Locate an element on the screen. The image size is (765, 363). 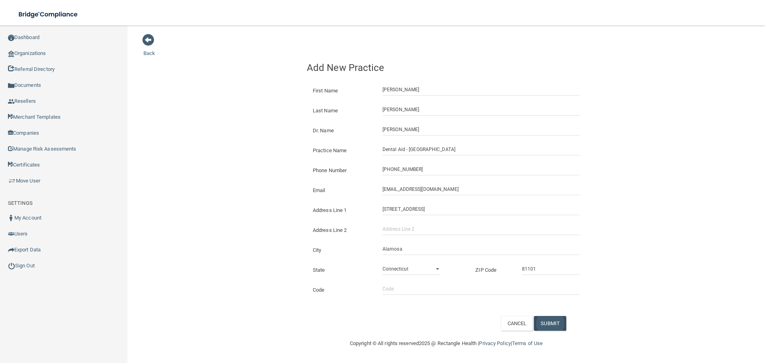
img: briefcase.64adab9b.png is located at coordinates (12, 181).